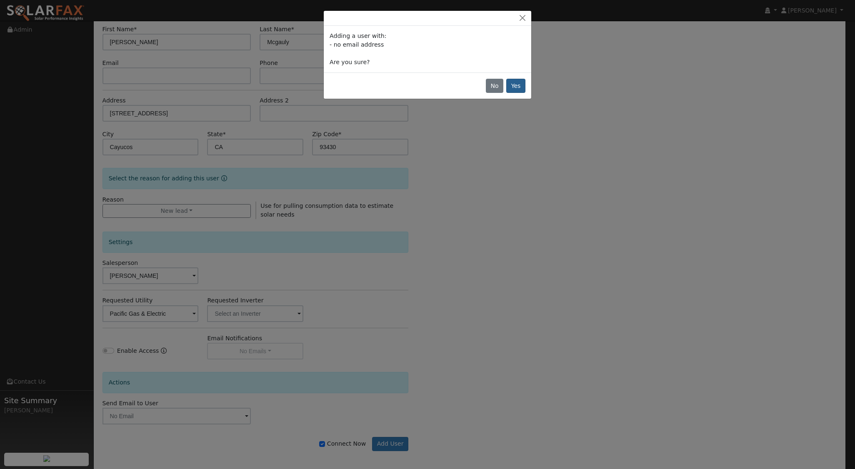 The height and width of the screenshot is (469, 855). What do you see at coordinates (516, 86) in the screenshot?
I see `button: Yes` at bounding box center [516, 86].